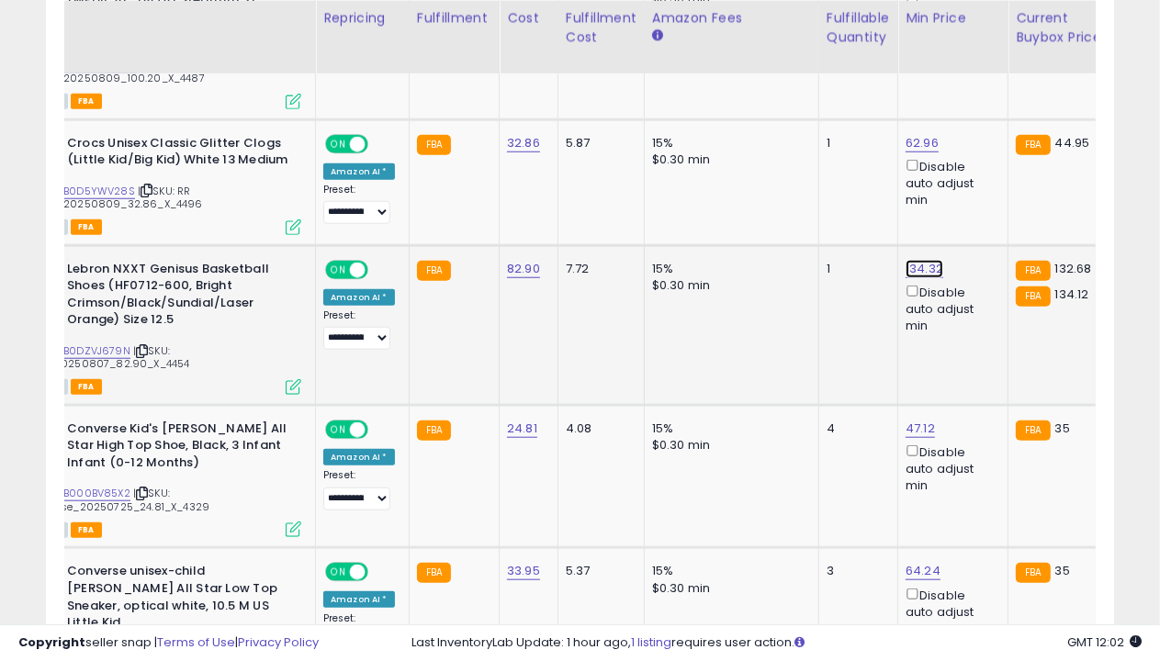 The image size is (1160, 661). Describe the element at coordinates (1063, 28) in the screenshot. I see `div: Current Buybox Price` at that location.